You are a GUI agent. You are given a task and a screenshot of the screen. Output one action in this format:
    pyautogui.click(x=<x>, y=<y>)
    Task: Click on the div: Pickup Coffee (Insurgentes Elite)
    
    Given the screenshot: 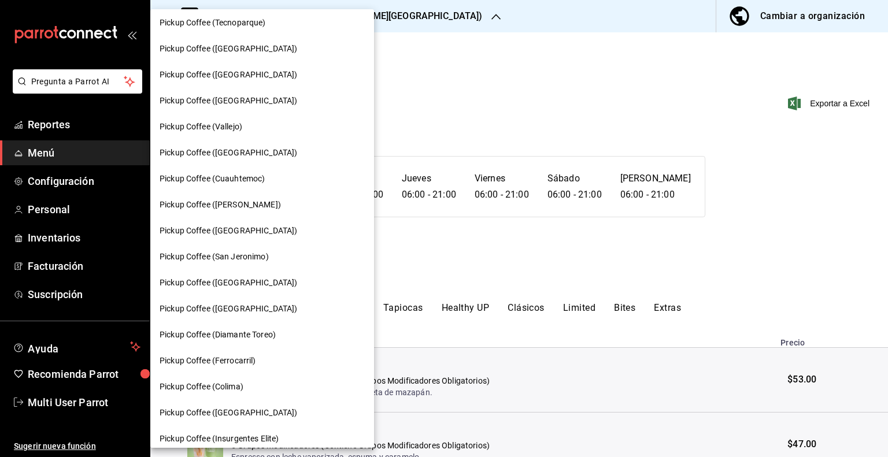 What is the action you would take?
    pyautogui.click(x=262, y=439)
    